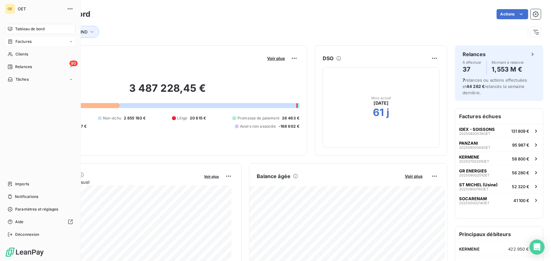 The width and height of the screenshot is (551, 261). I want to click on span: Tâches, so click(22, 80).